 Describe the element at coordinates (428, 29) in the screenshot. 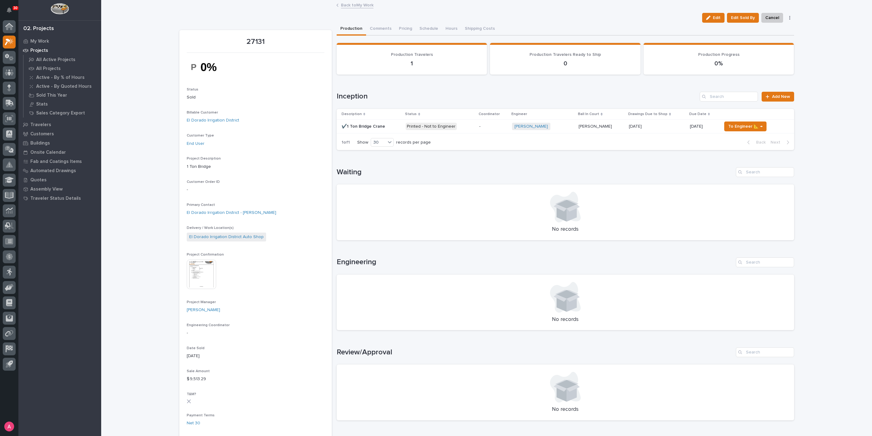

I see `button: Schedule` at that location.